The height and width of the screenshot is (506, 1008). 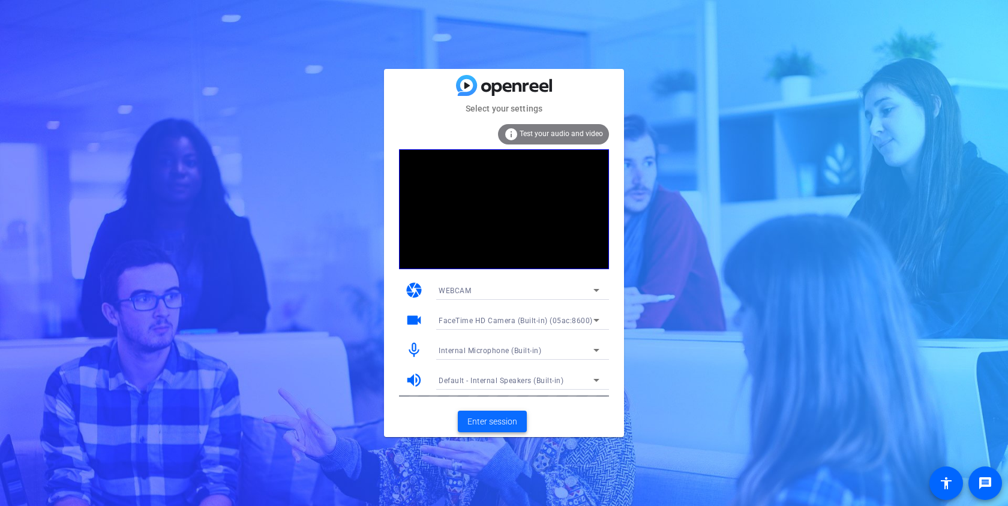 What do you see at coordinates (492, 422) in the screenshot?
I see `span: Enter session` at bounding box center [492, 422].